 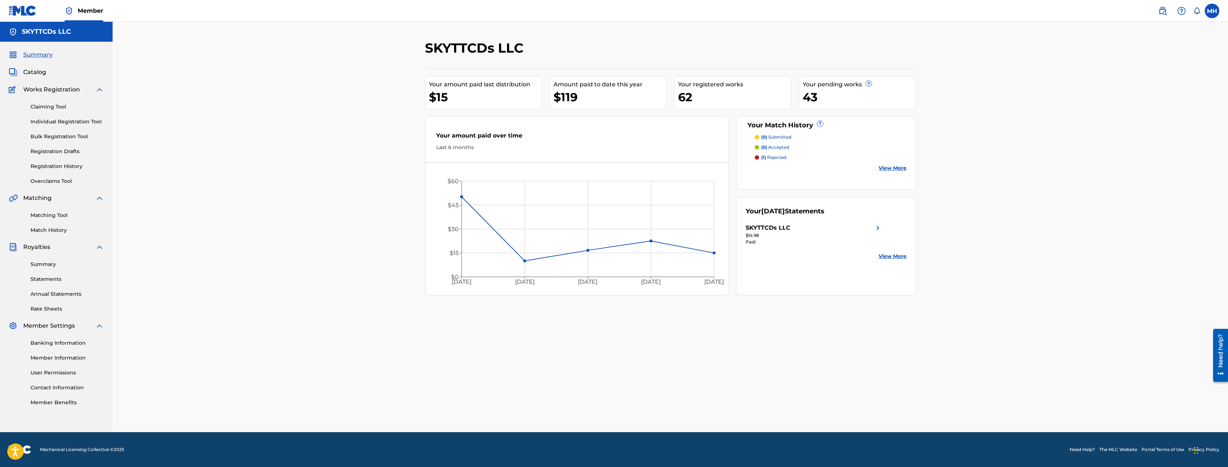 What do you see at coordinates (67, 309) in the screenshot?
I see `a: Rate Sheets` at bounding box center [67, 309].